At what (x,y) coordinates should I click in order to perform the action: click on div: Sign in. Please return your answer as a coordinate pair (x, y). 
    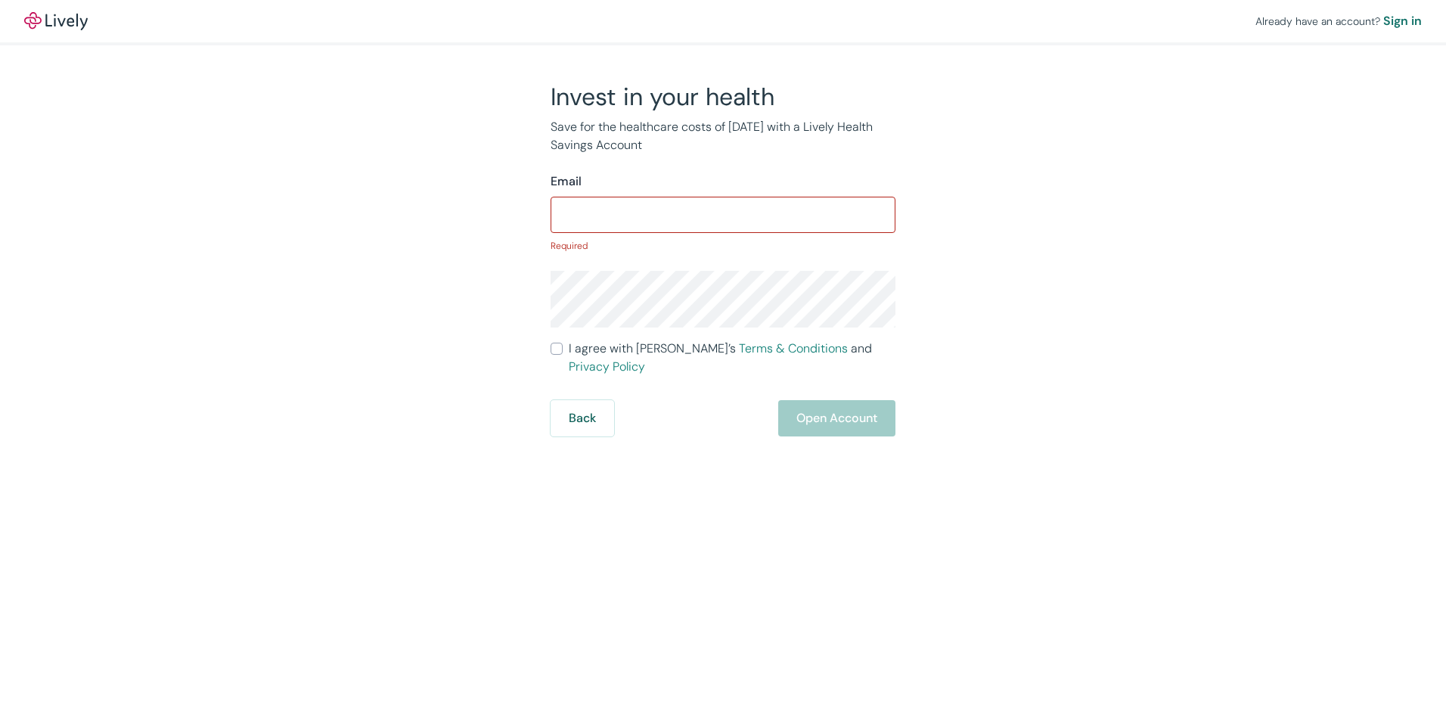
    Looking at the image, I should click on (1402, 21).